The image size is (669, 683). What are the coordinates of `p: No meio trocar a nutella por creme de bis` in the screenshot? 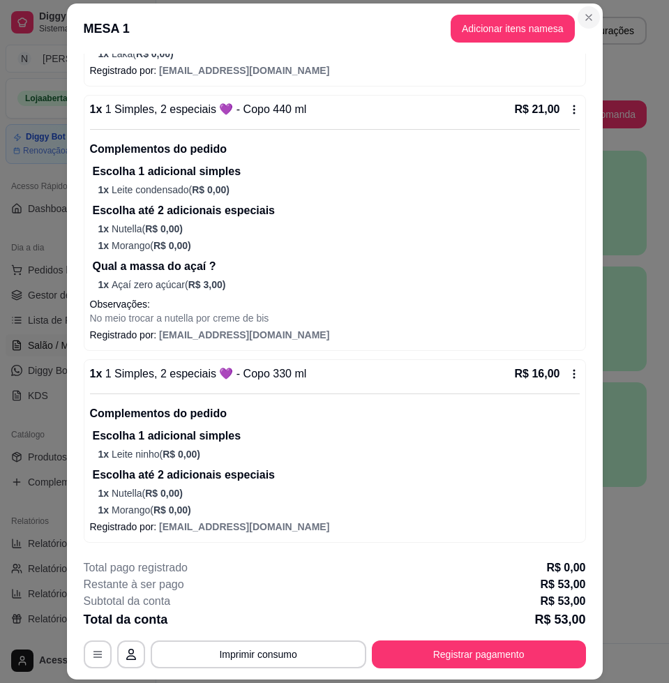 It's located at (335, 318).